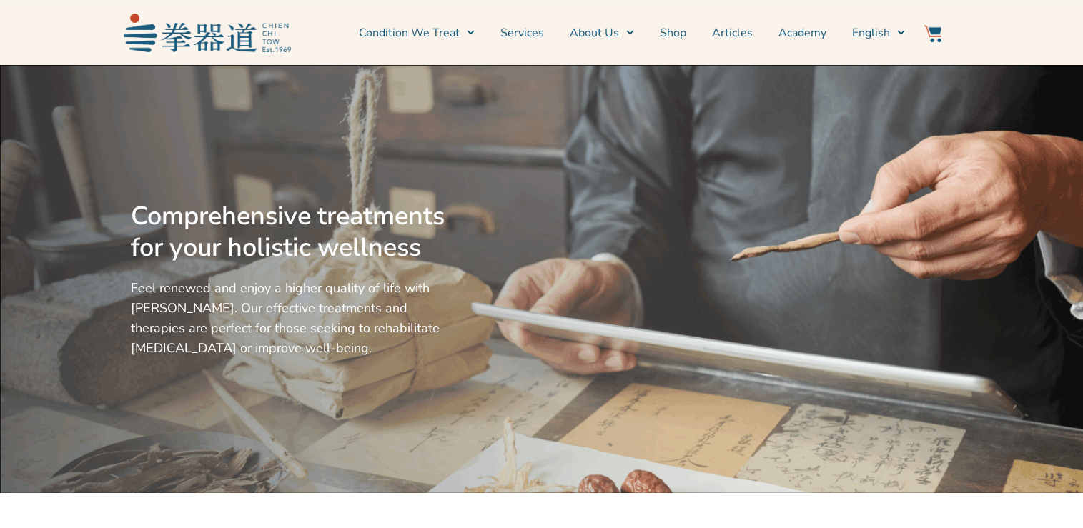 The image size is (1083, 528). Describe the element at coordinates (602, 33) in the screenshot. I see `a: About Us` at that location.